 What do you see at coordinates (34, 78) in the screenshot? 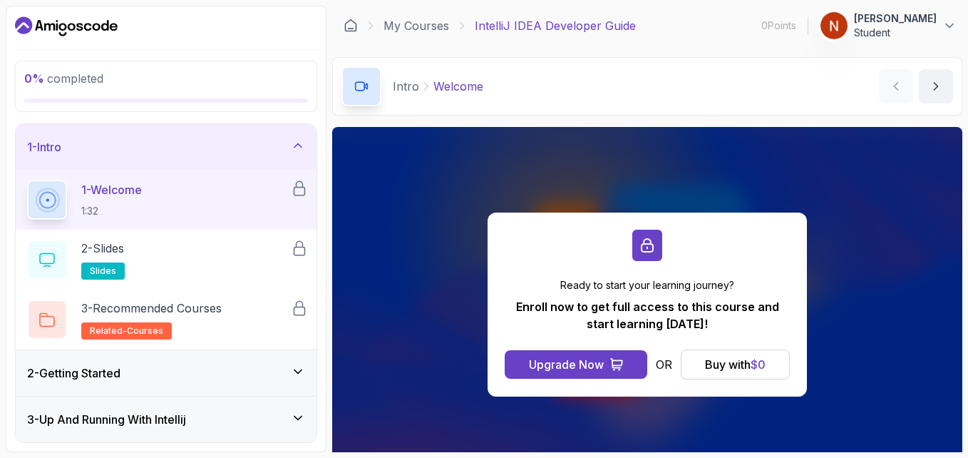
I see `span: 0 %` at bounding box center [34, 78].